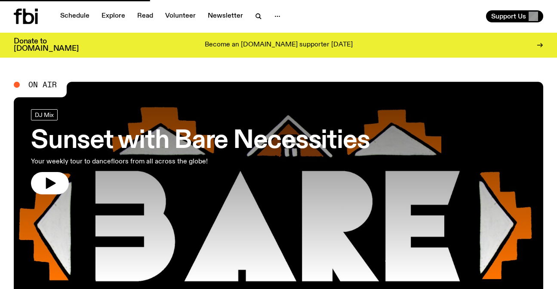 This screenshot has height=289, width=557. I want to click on a: Read, so click(145, 16).